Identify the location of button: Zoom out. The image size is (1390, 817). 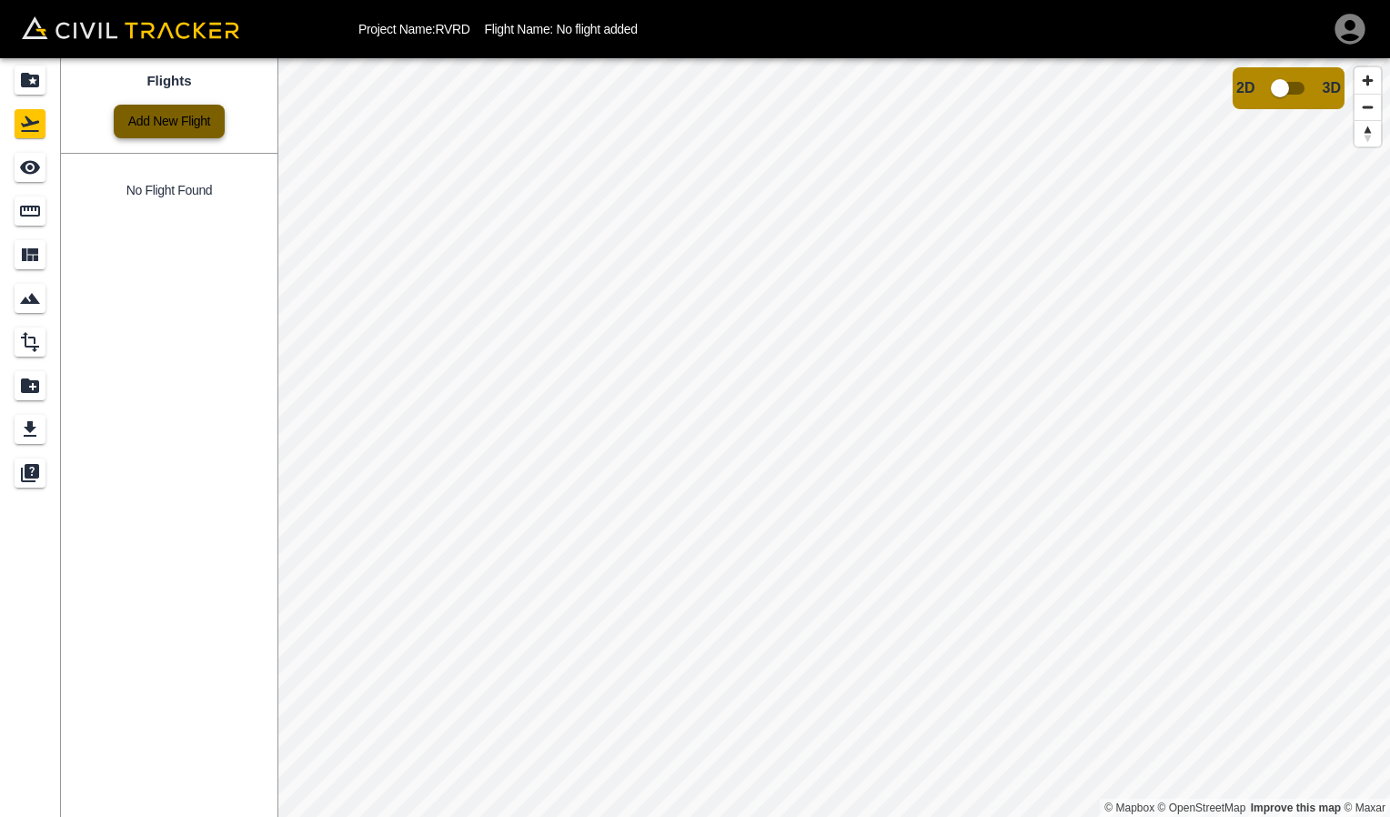
(1367, 106).